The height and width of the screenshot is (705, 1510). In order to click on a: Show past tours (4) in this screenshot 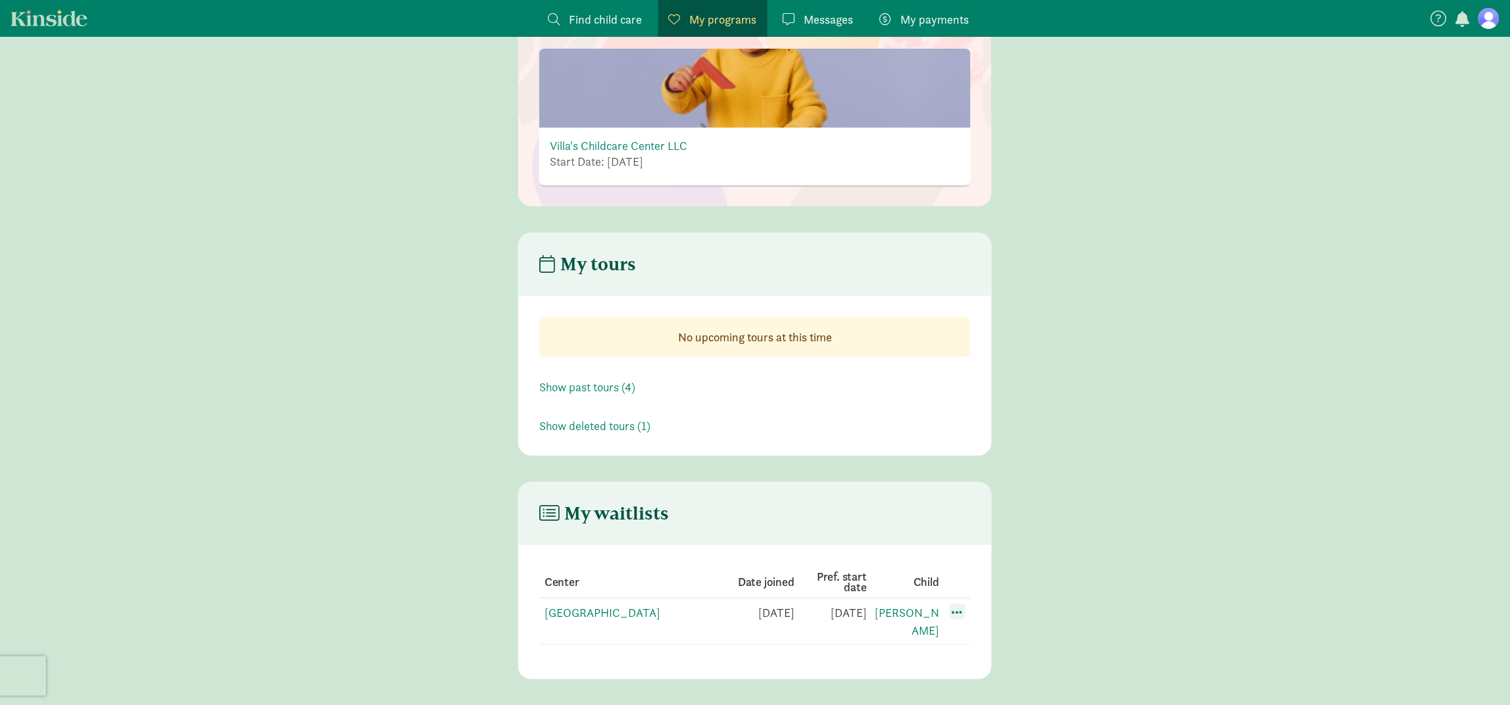, I will do `click(587, 387)`.